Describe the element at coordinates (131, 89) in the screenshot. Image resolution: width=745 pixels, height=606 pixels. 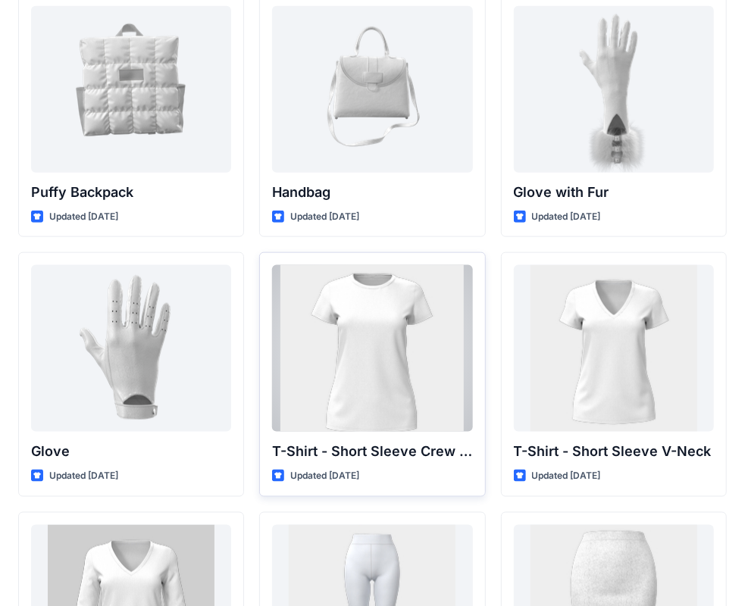
I see `a: Puffy Backpack` at that location.